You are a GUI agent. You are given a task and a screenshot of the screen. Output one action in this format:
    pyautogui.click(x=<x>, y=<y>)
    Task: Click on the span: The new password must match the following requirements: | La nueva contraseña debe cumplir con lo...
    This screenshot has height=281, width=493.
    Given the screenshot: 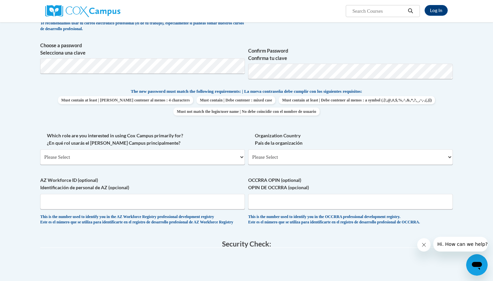 What is the action you would take?
    pyautogui.click(x=246, y=92)
    